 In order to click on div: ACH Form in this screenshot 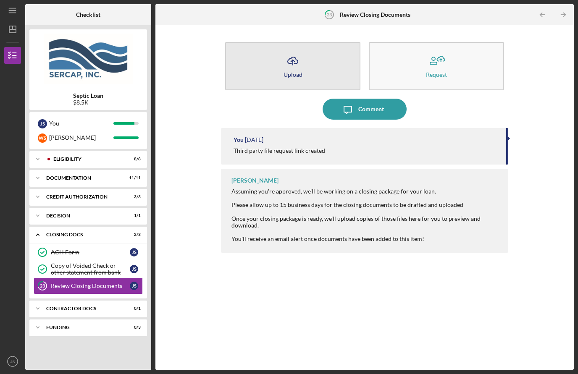, I will do `click(90, 252)`.